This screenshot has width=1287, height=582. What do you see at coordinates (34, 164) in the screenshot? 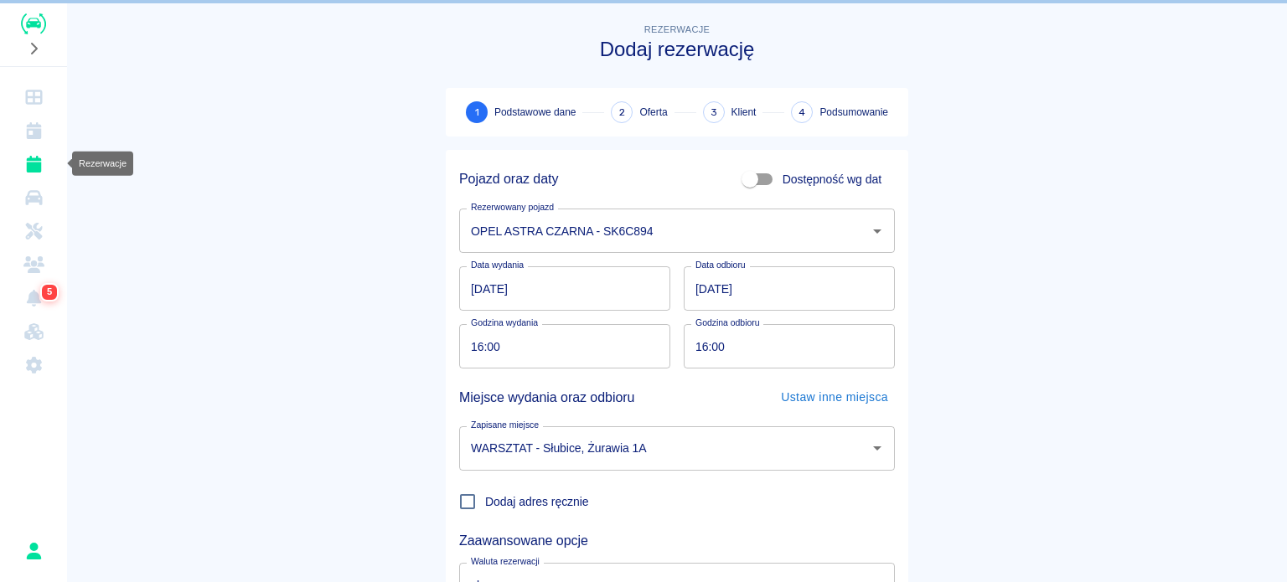
I see `a: Rezerwacje` at bounding box center [34, 164].